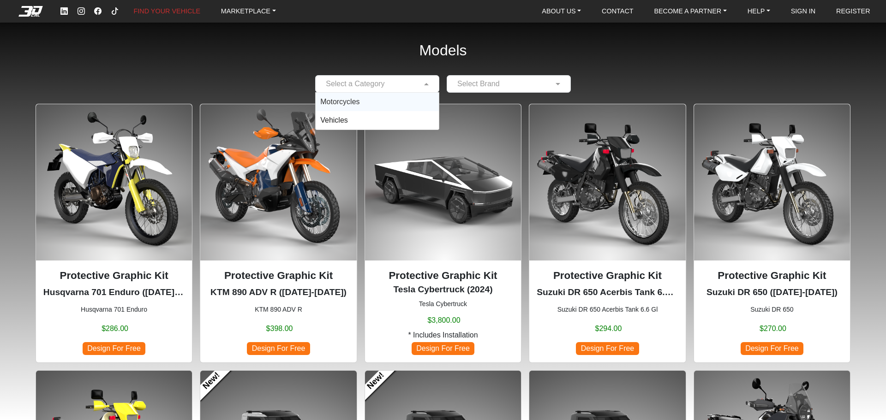 The image size is (886, 420). I want to click on img: DR 650Acerbis Tank 6.6 Gl1996-2024, so click(607, 182).